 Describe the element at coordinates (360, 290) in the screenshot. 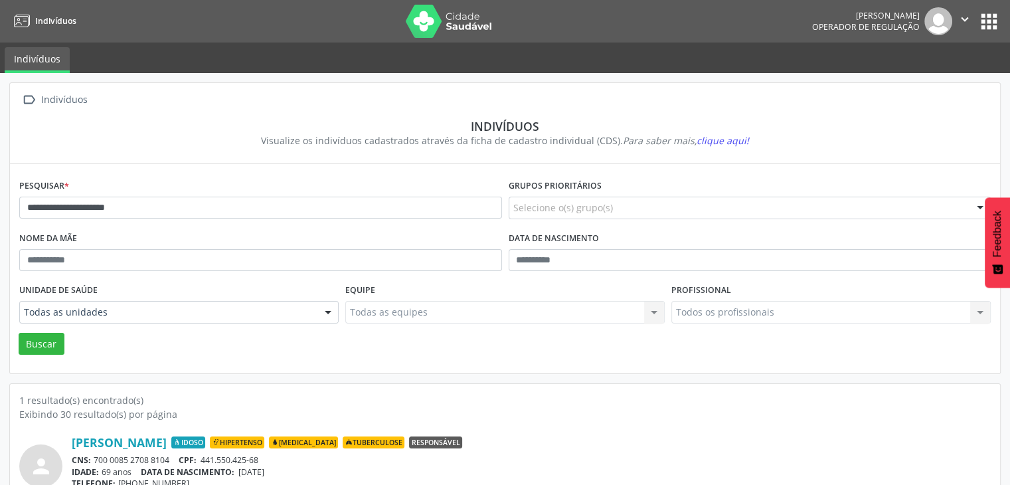

I see `label: Equipe` at that location.